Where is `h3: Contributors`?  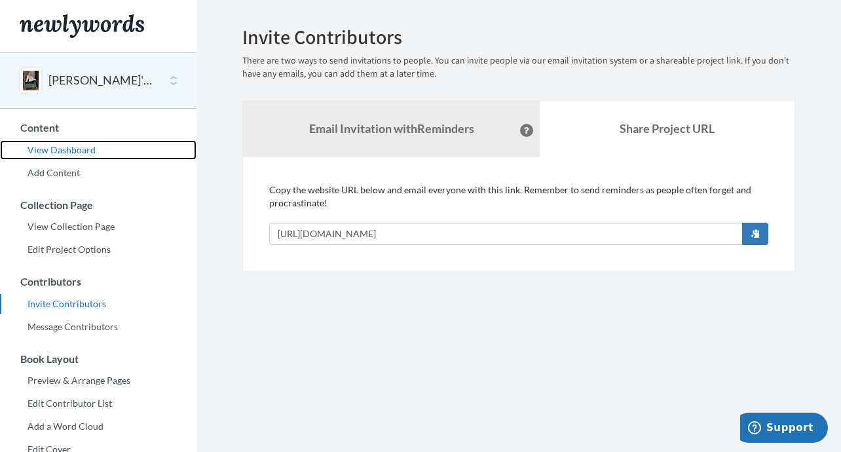 h3: Contributors is located at coordinates (98, 282).